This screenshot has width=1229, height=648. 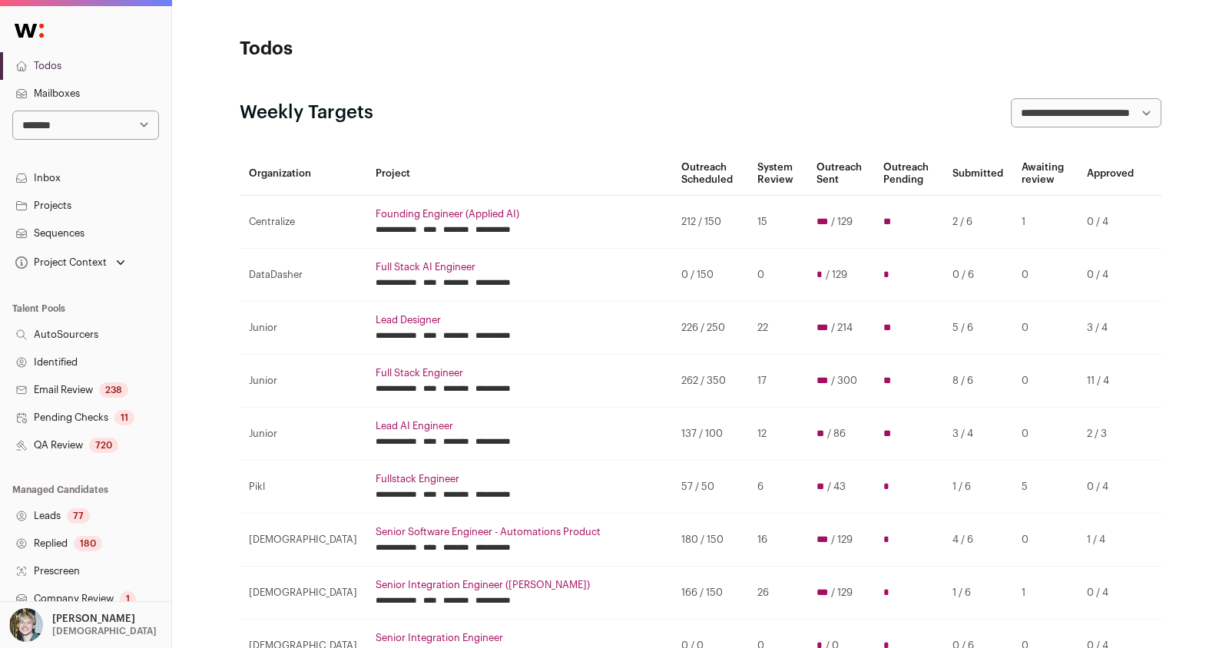 What do you see at coordinates (778, 174) in the screenshot?
I see `th: System Review` at bounding box center [778, 174].